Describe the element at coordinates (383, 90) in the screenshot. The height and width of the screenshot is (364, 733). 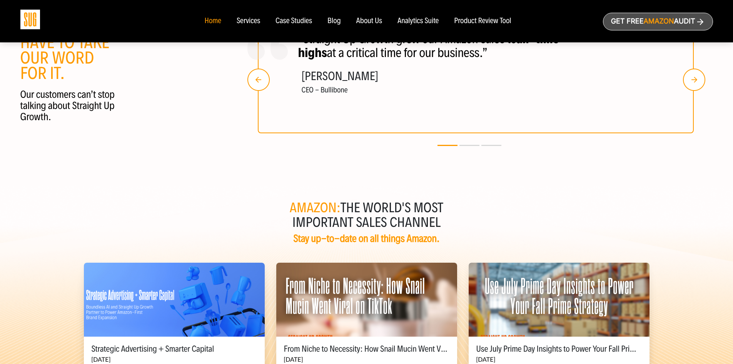
I see `h4: CEO - Bullibone` at that location.